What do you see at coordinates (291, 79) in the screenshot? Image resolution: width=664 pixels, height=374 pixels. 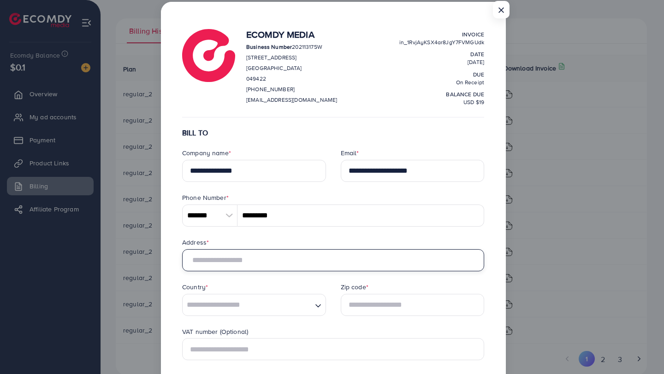 I see `p: 049422` at bounding box center [291, 79].